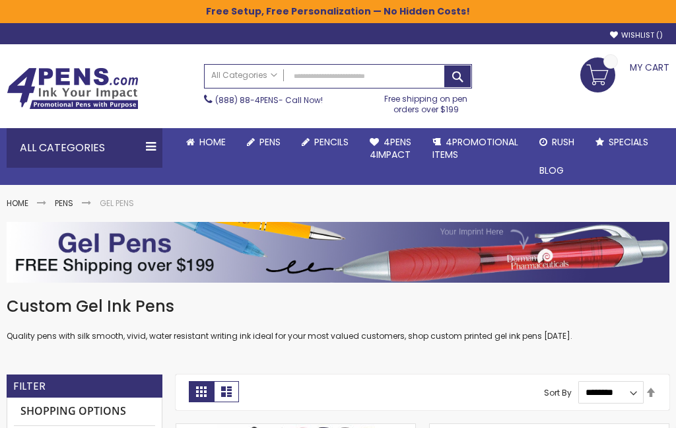 The height and width of the screenshot is (428, 676). Describe the element at coordinates (212, 142) in the screenshot. I see `span: Home` at that location.